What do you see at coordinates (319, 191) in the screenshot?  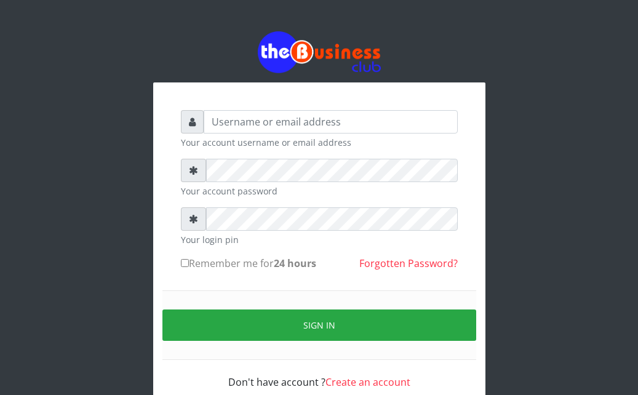 I see `small: Your account password` at bounding box center [319, 191].